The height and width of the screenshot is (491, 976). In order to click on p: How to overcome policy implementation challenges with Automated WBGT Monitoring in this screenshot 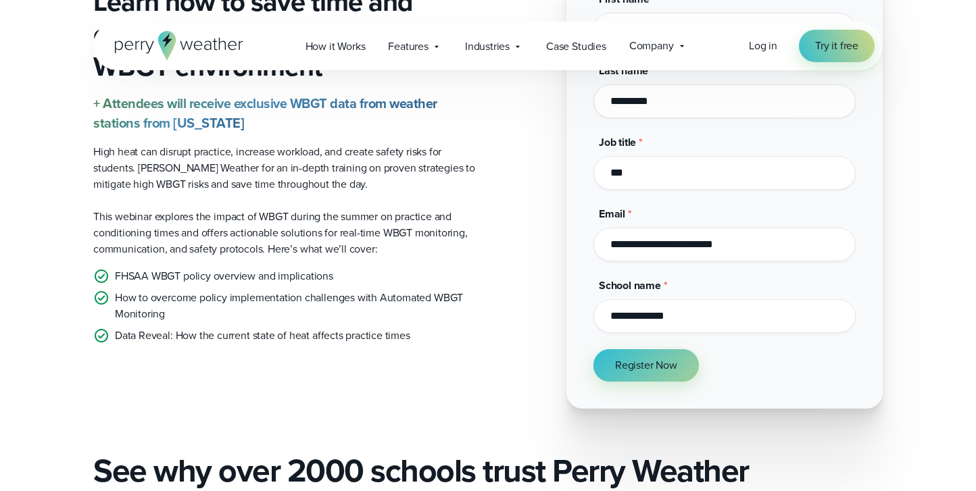, I will do `click(296, 306)`.